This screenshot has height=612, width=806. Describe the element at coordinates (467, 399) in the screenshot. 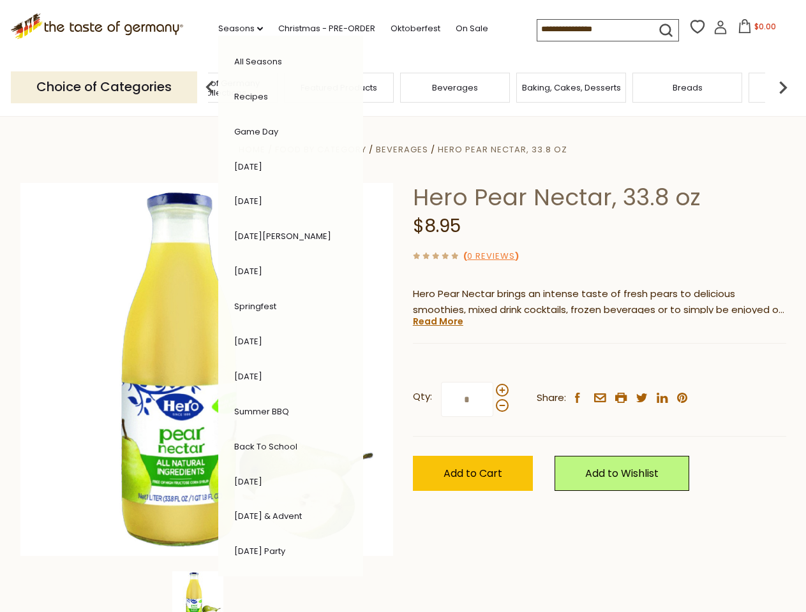

I see `input: Qty:` at that location.